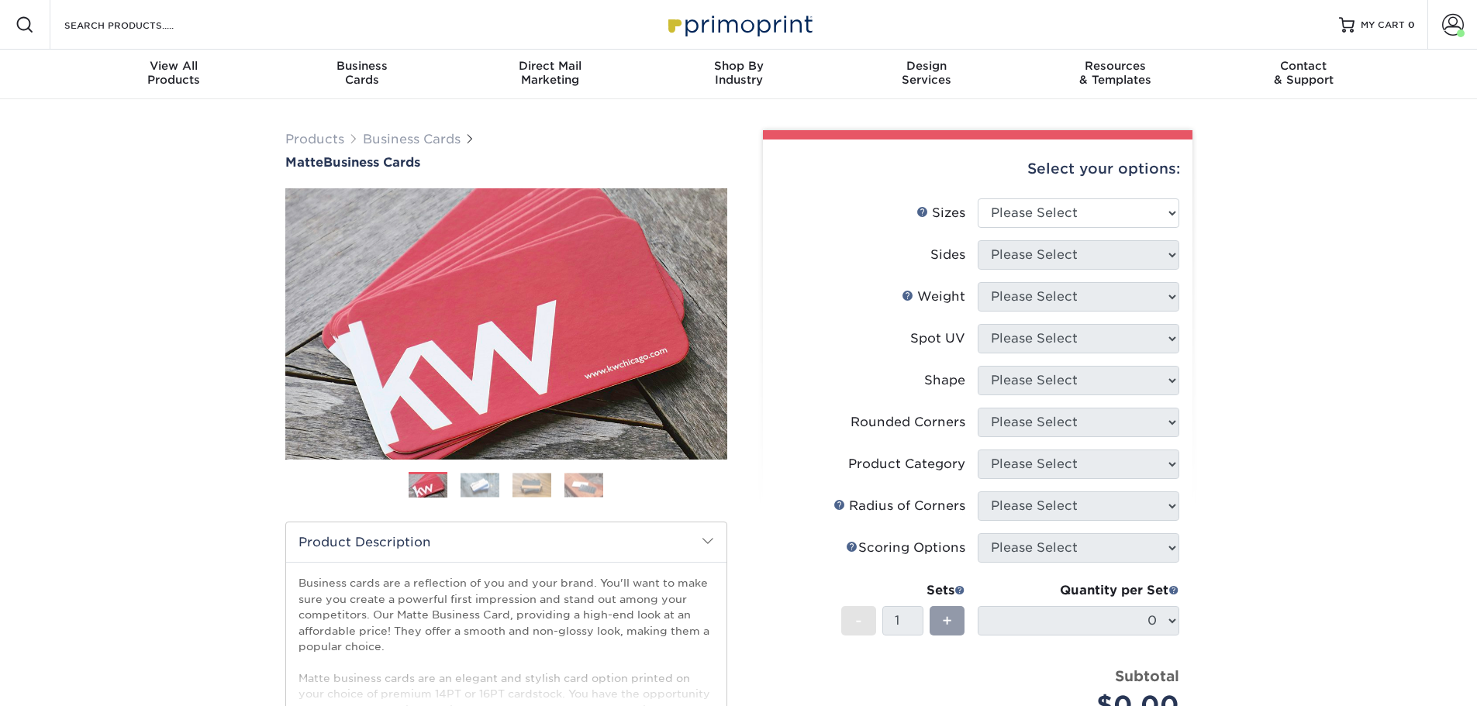 The image size is (1477, 706). Describe the element at coordinates (927, 73) in the screenshot. I see `div: Services` at that location.